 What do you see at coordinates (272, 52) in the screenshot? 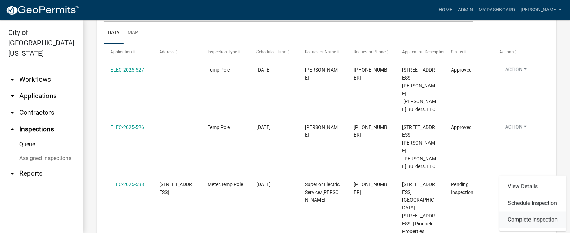
I see `span: Scheduled Time` at bounding box center [272, 52].